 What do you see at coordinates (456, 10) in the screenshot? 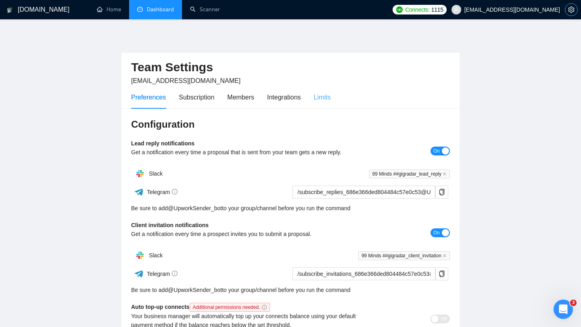
I see `span: user` at bounding box center [456, 10].